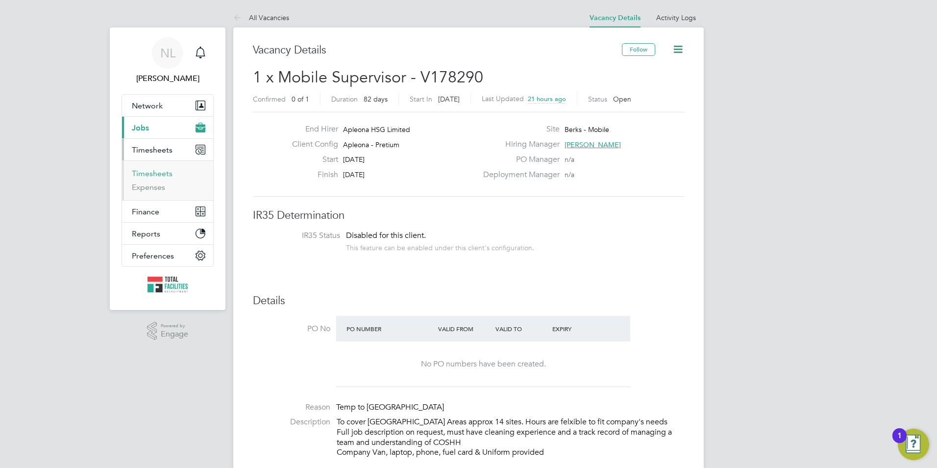 The image size is (937, 468). What do you see at coordinates (174, 325) in the screenshot?
I see `span: Powered by` at bounding box center [174, 325].